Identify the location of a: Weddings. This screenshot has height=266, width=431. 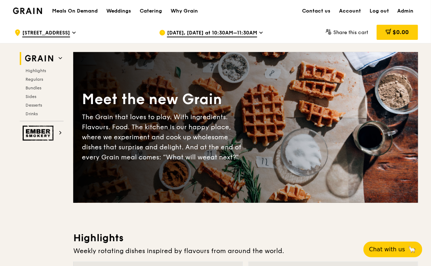
(118, 11).